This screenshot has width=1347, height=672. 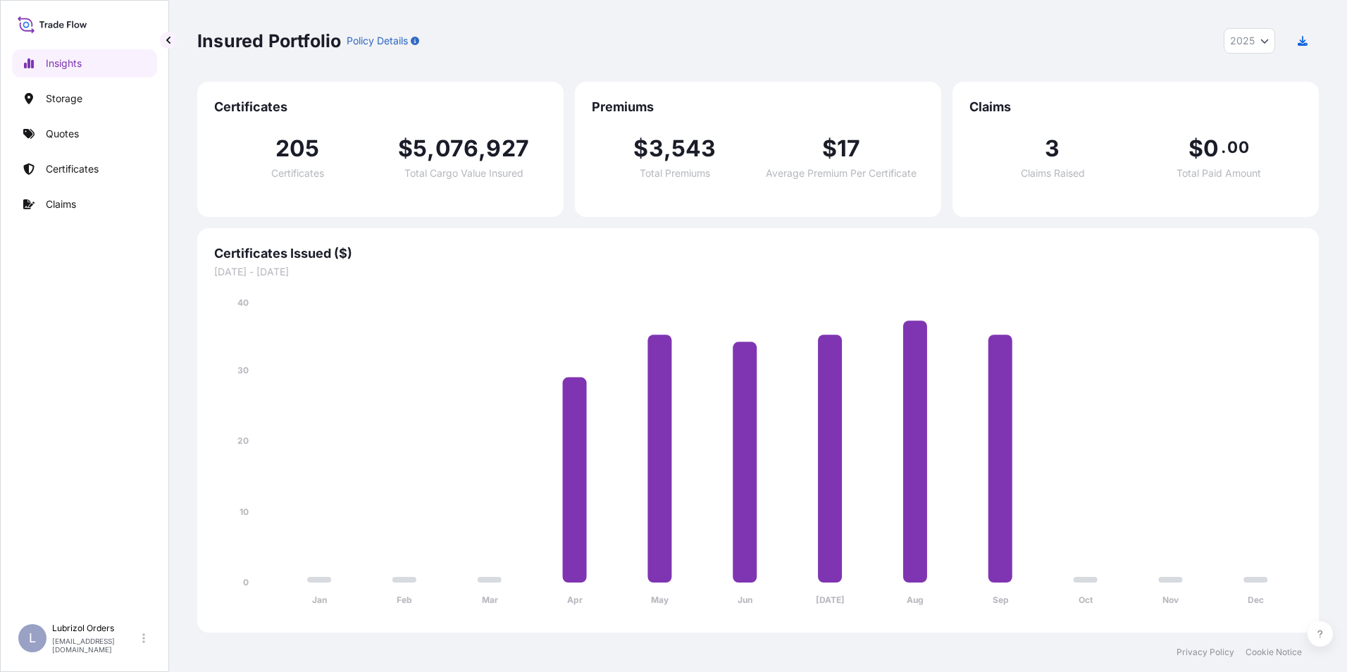 I want to click on tspan: Jan, so click(x=319, y=600).